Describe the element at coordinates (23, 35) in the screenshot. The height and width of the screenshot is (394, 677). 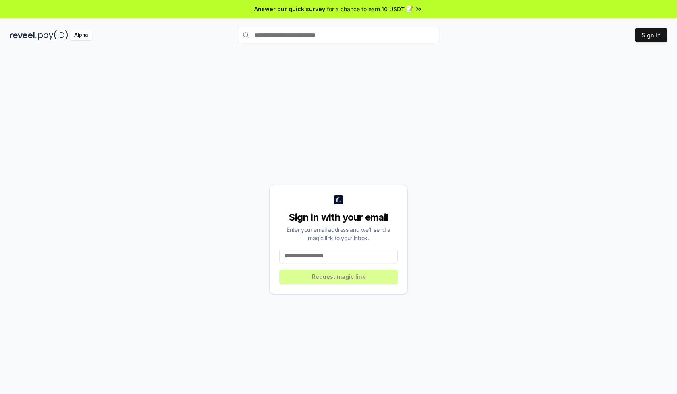
I see `img: reveel_dark` at that location.